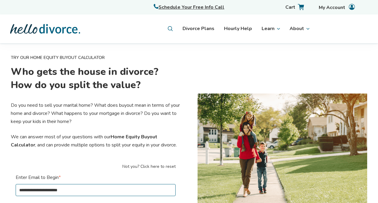  Describe the element at coordinates (96, 58) in the screenshot. I see `h6: TRY OUR HOME EQUITY BUYOUT CALCULATOR` at that location.